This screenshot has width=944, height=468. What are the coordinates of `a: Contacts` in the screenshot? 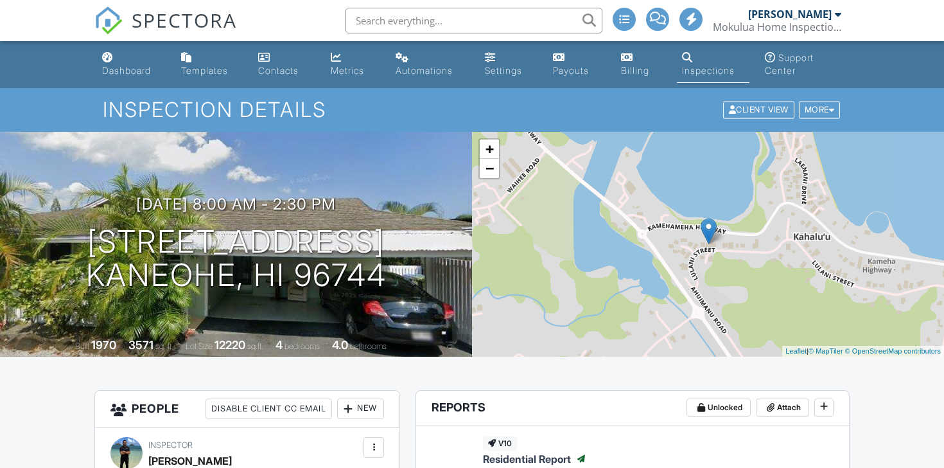 It's located at (284, 64).